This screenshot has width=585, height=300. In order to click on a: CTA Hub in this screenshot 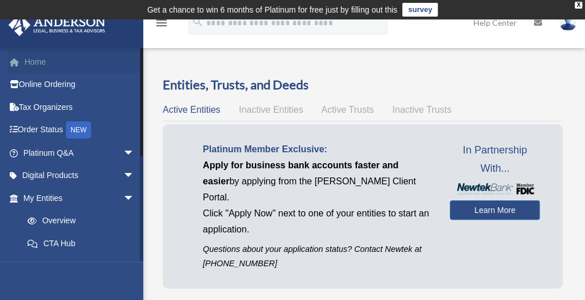, I will do `click(81, 243)`.